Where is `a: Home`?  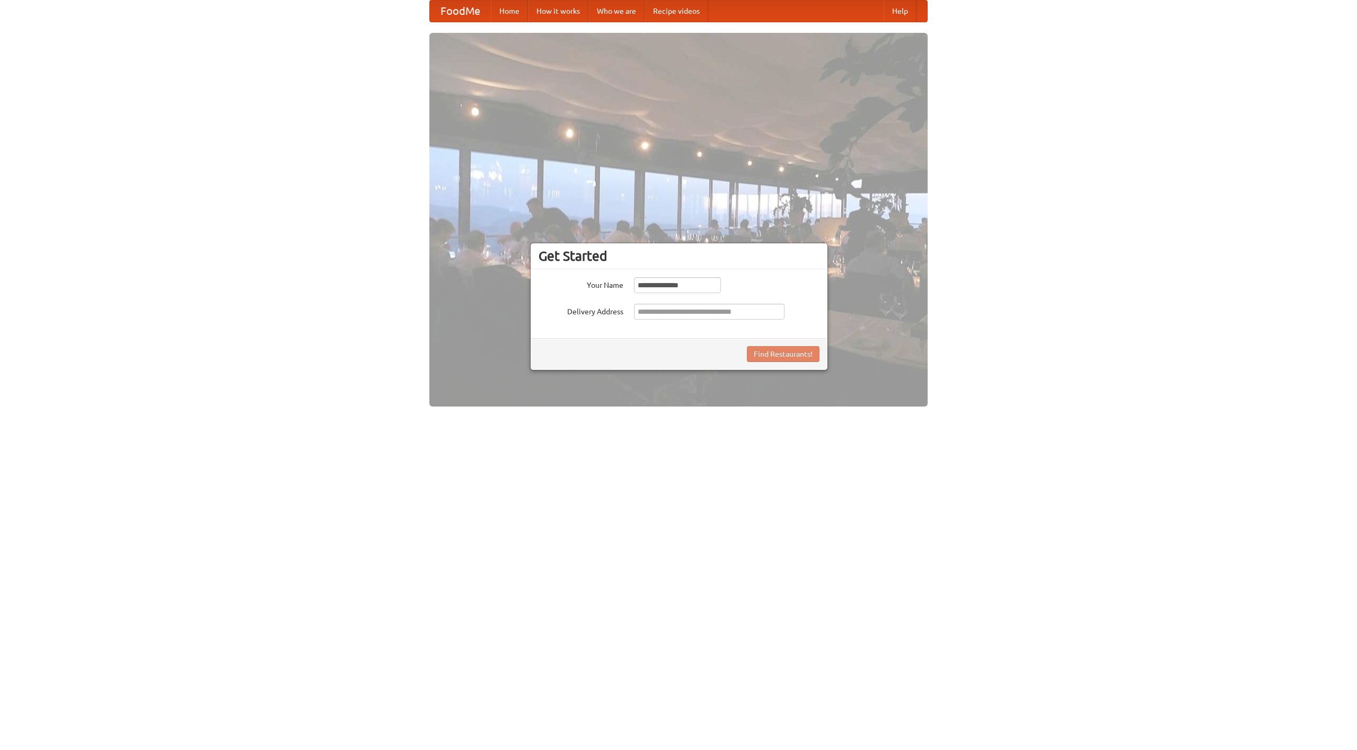
a: Home is located at coordinates (509, 11).